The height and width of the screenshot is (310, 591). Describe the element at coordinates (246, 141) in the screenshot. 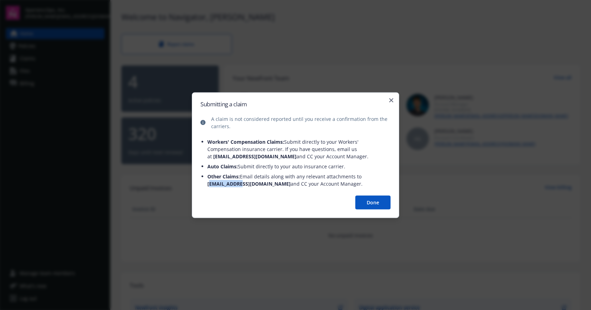

I see `span: Workers' Compensation Claims:` at that location.